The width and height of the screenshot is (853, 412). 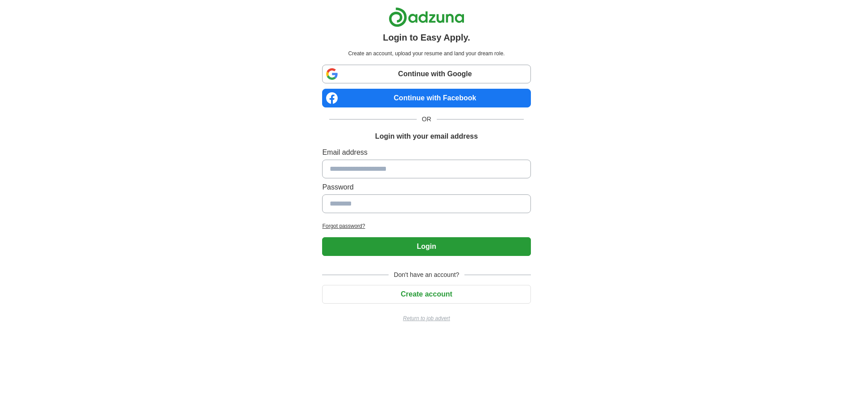 I want to click on span: OR, so click(x=427, y=119).